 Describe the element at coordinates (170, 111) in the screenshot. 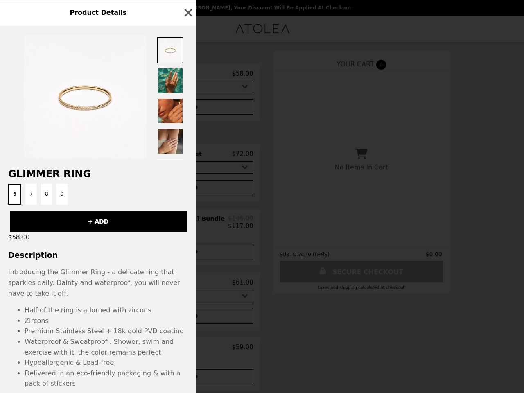

I see `img: Thumbnail 3` at that location.